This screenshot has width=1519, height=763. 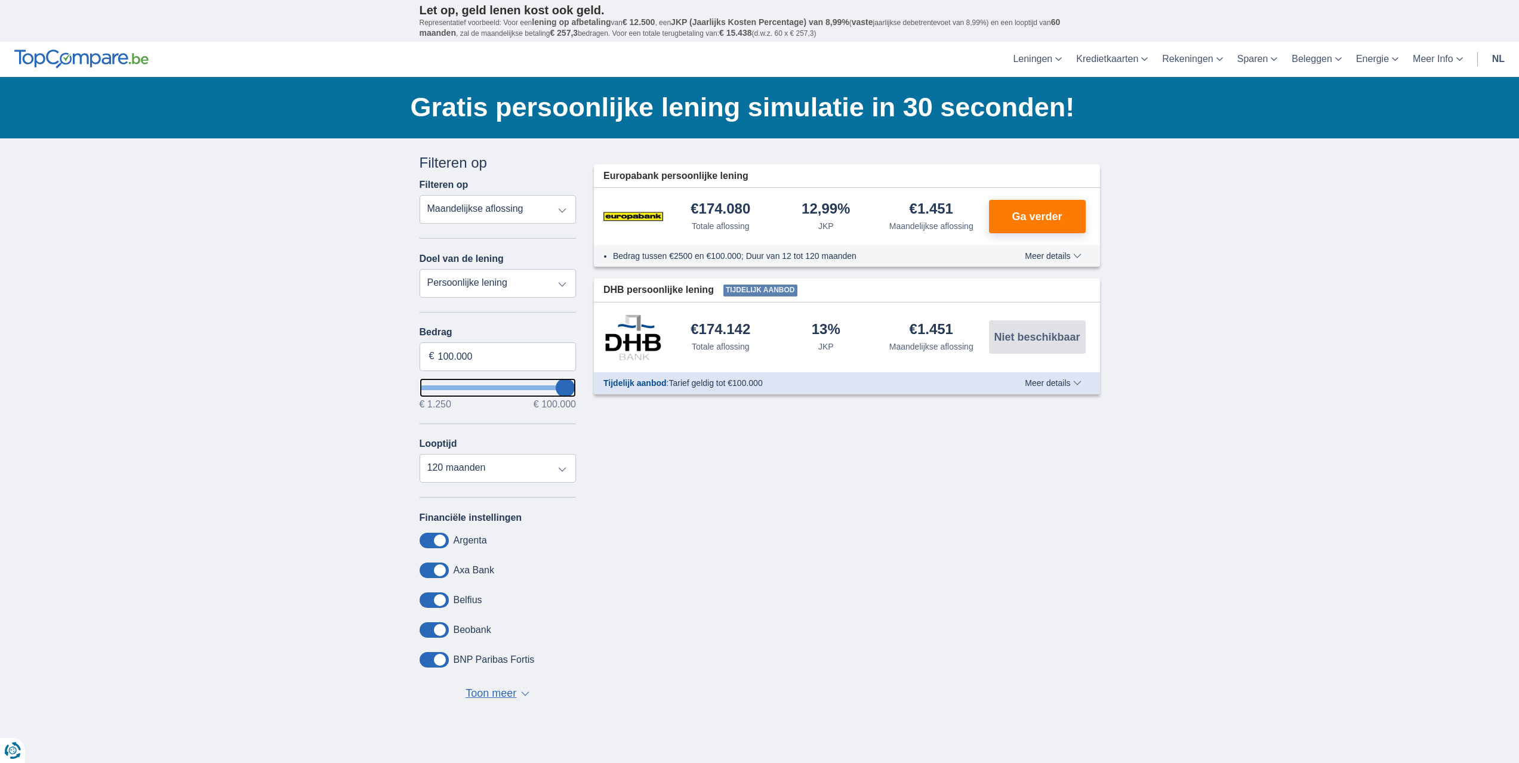 What do you see at coordinates (497, 694) in the screenshot?
I see `button: Toon meer ▼` at bounding box center [497, 694].